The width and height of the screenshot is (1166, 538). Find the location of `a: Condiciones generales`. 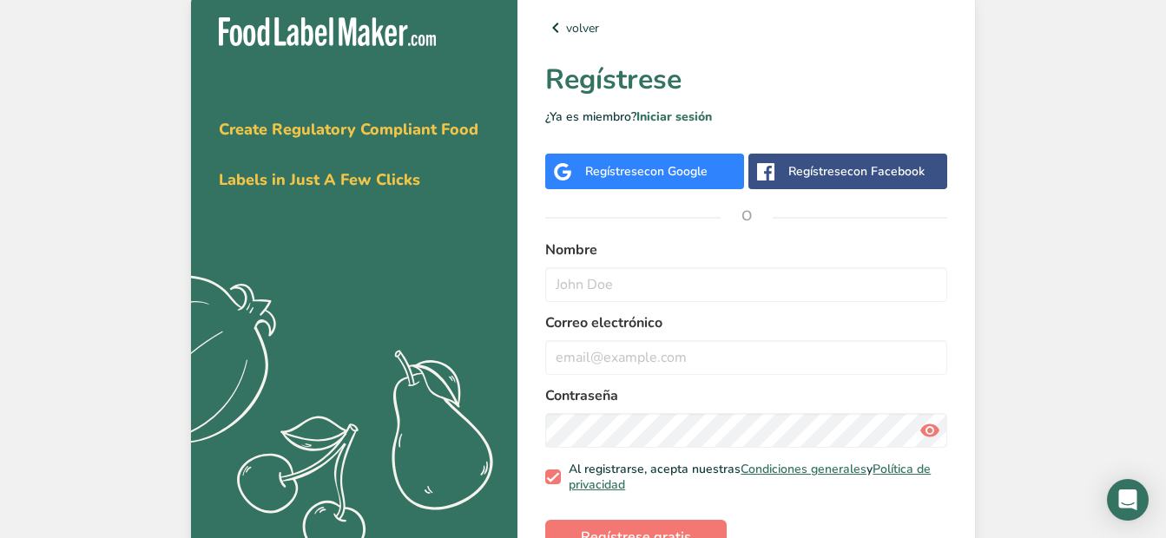

a: Condiciones generales is located at coordinates (803, 469).